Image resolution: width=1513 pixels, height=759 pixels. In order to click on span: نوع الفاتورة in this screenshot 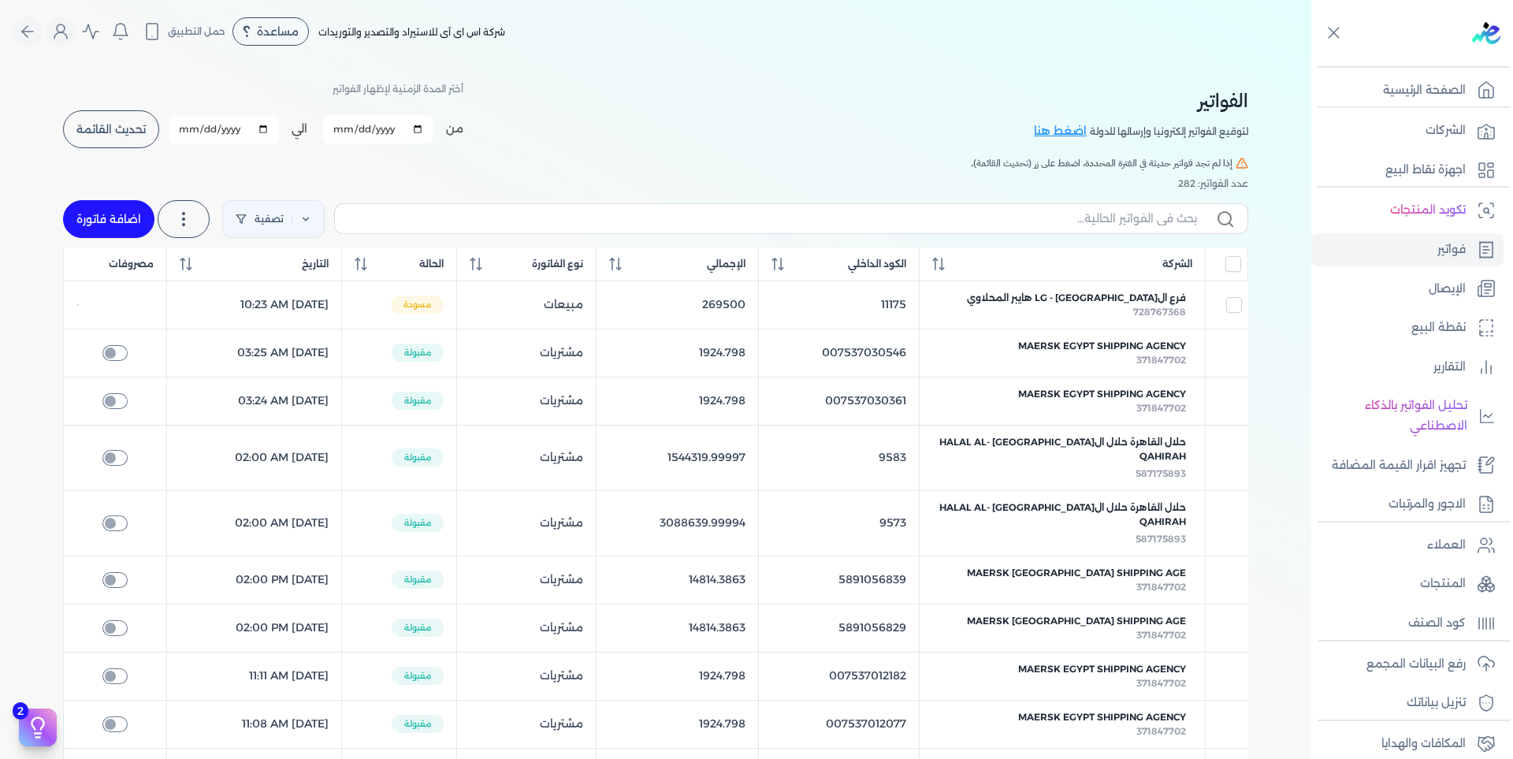, I will do `click(557, 264)`.